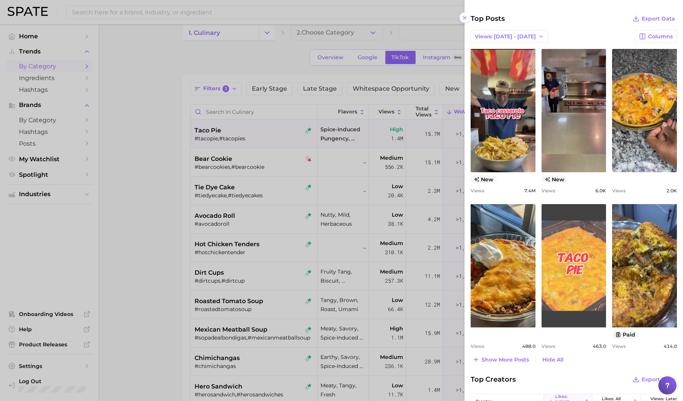 This screenshot has width=683, height=401. I want to click on button: paid, so click(625, 335).